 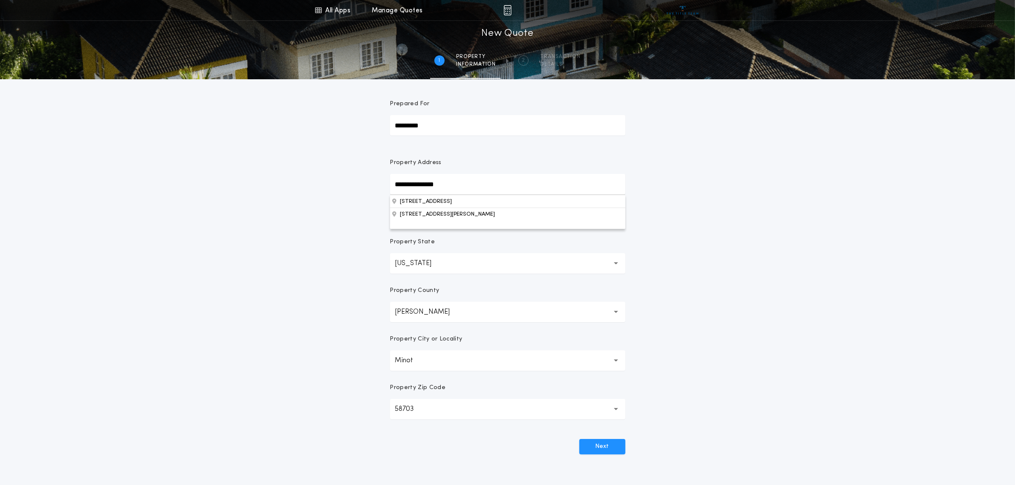 I want to click on h2: 1, so click(x=439, y=61).